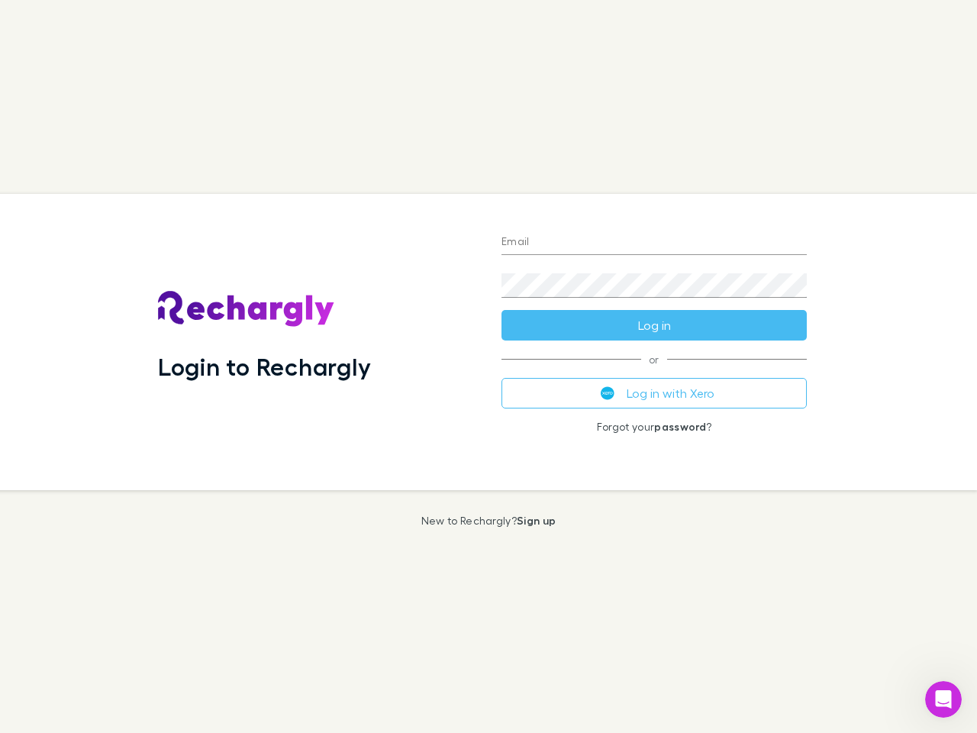 This screenshot has width=977, height=733. What do you see at coordinates (489, 521) in the screenshot?
I see `p: New to Rechargly?` at bounding box center [489, 521].